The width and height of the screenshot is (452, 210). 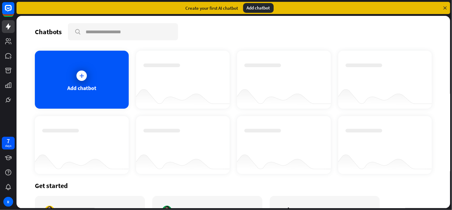 I want to click on button: Open LiveChat chat widget, so click(x=14, y=12).